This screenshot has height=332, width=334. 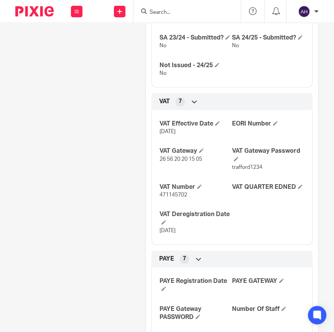 What do you see at coordinates (196, 124) in the screenshot?
I see `h4: VAT Effective Date` at bounding box center [196, 124].